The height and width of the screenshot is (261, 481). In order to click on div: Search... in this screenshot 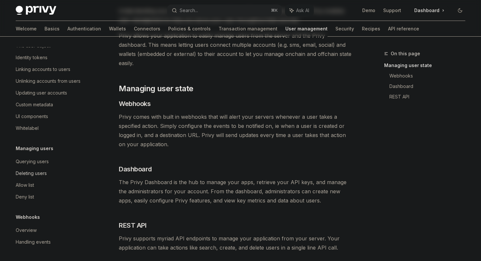, I will do `click(189, 10)`.